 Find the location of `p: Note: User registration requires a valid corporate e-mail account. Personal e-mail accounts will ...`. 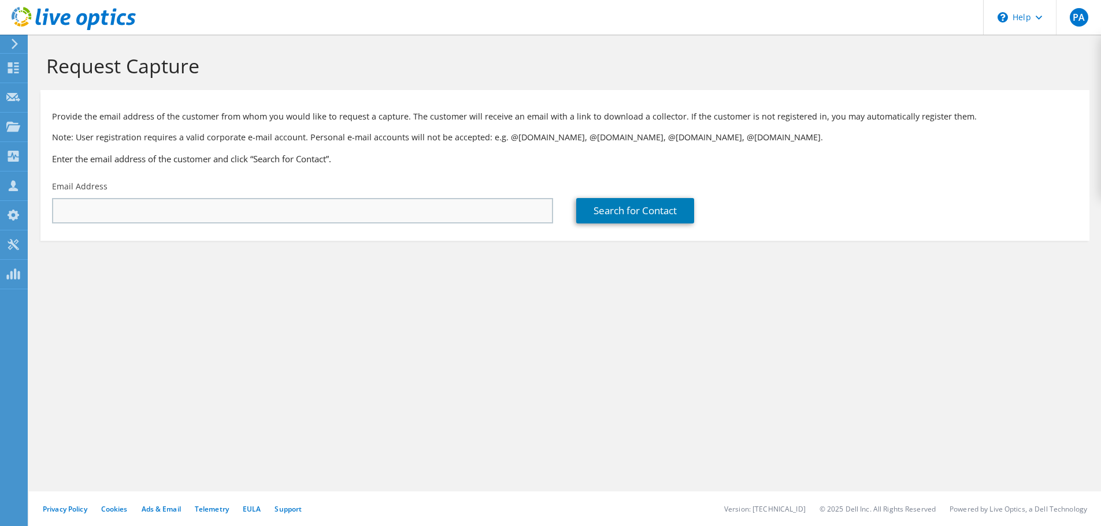

p: Note: User registration requires a valid corporate e-mail account. Personal e-mail accounts will ... is located at coordinates (564, 138).